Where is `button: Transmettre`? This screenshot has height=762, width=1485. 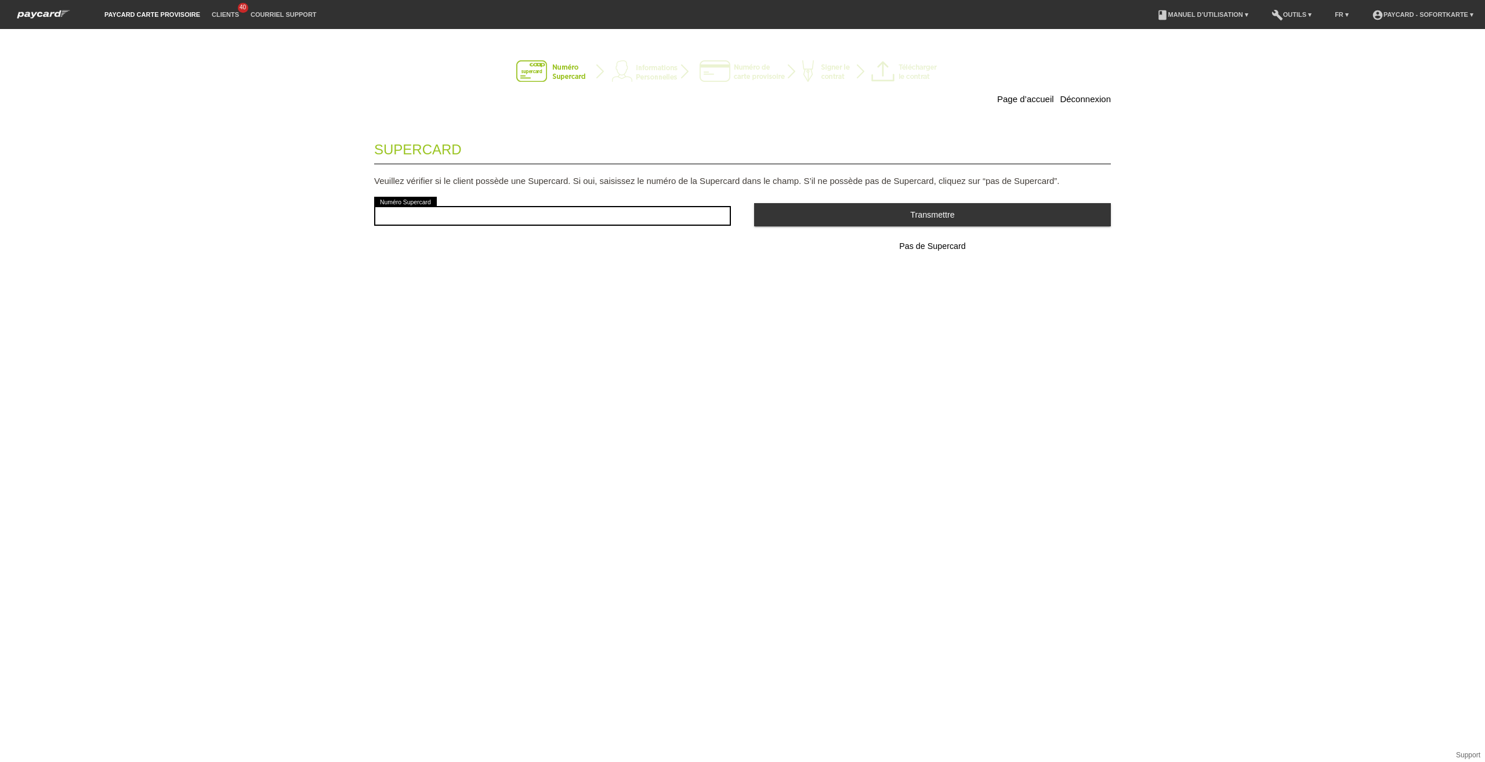 button: Transmettre is located at coordinates (932, 214).